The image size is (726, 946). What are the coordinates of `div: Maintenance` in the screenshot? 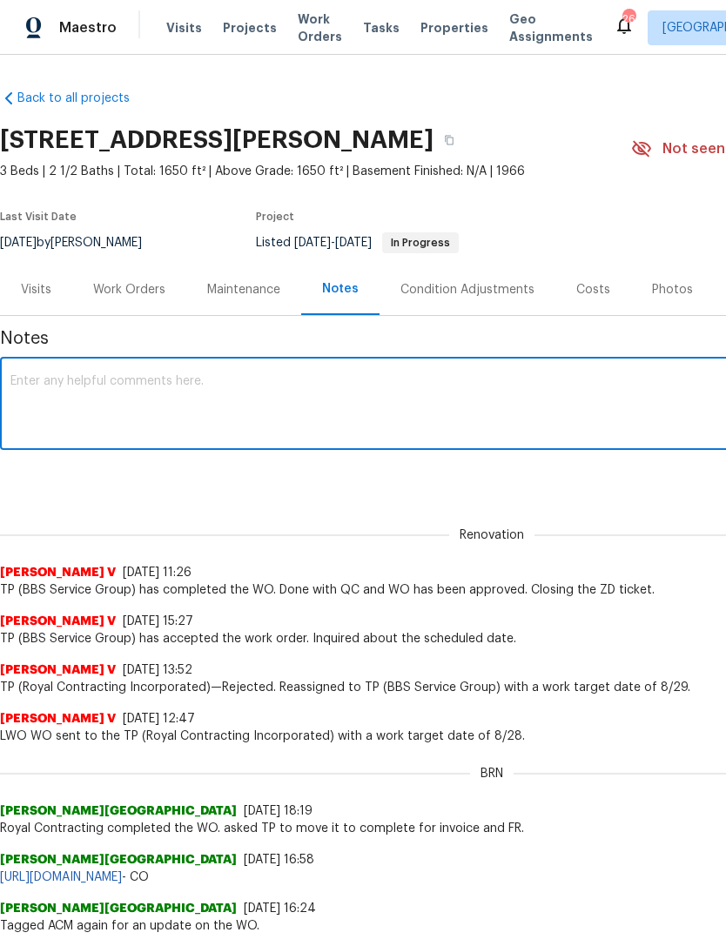 It's located at (244, 290).